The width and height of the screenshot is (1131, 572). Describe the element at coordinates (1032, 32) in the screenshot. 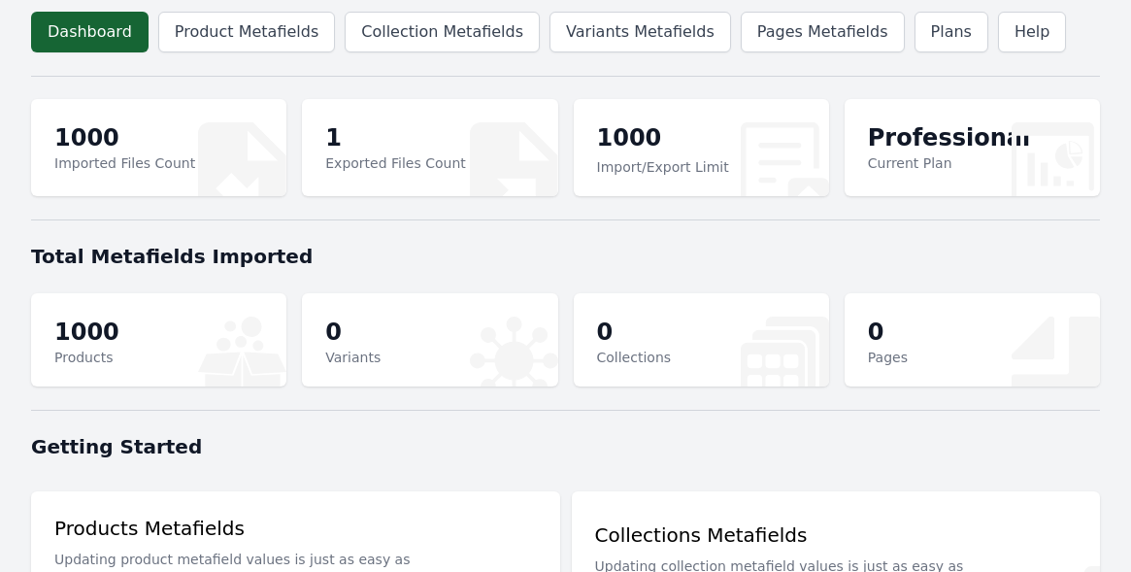

I see `a: Help` at that location.